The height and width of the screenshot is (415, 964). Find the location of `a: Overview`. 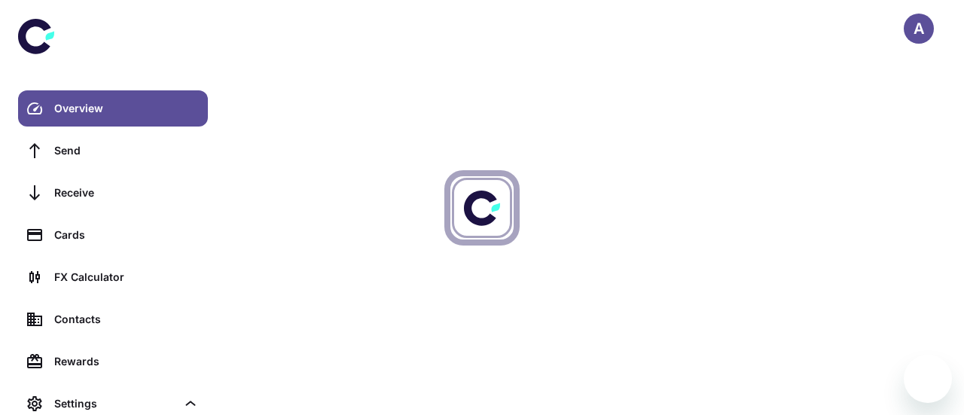

a: Overview is located at coordinates (113, 108).